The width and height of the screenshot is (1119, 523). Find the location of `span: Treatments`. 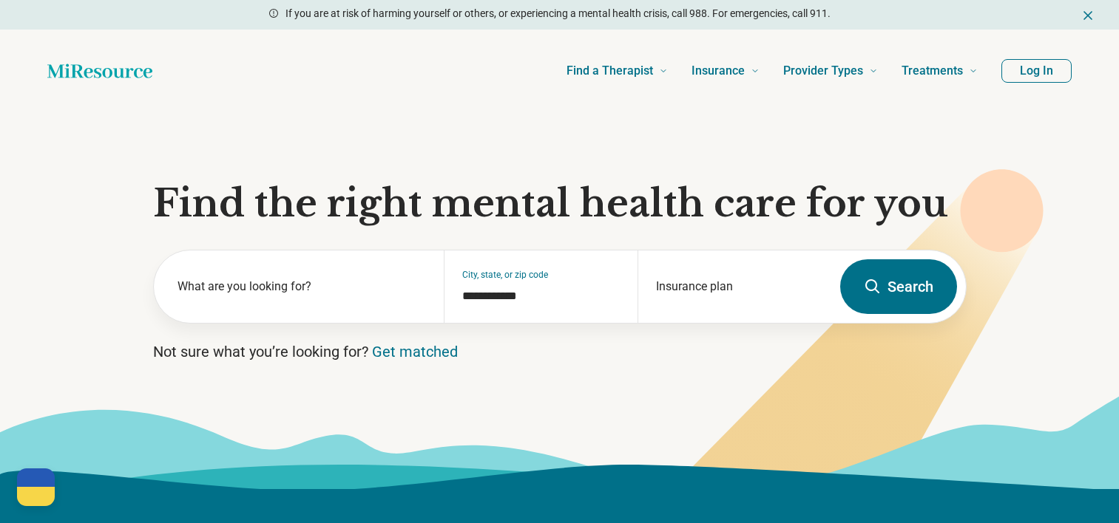

span: Treatments is located at coordinates (932, 71).